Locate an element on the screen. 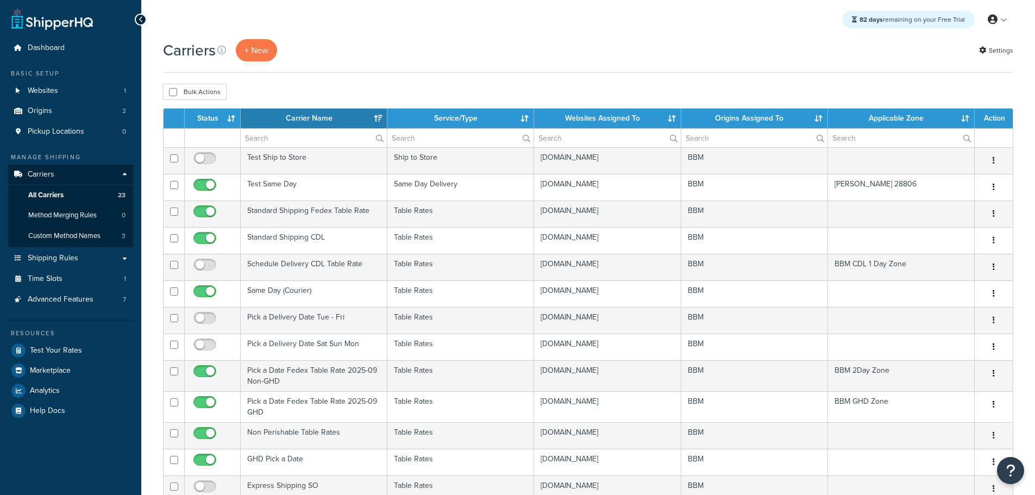  a: All Carriers 23 is located at coordinates (71, 195).